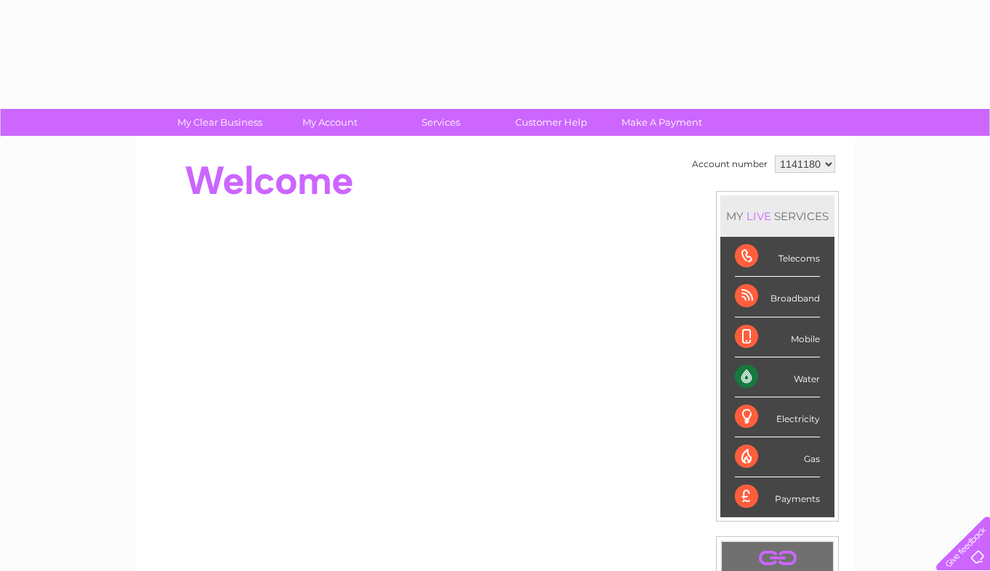 This screenshot has width=990, height=571. I want to click on div: Payments, so click(777, 497).